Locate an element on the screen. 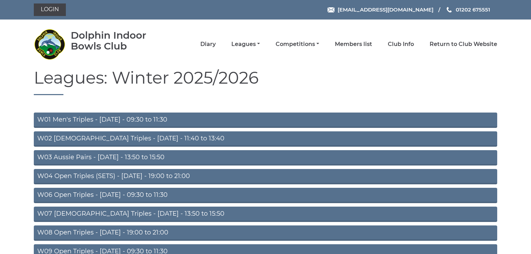 This screenshot has width=531, height=254. a: Leagues is located at coordinates (246, 44).